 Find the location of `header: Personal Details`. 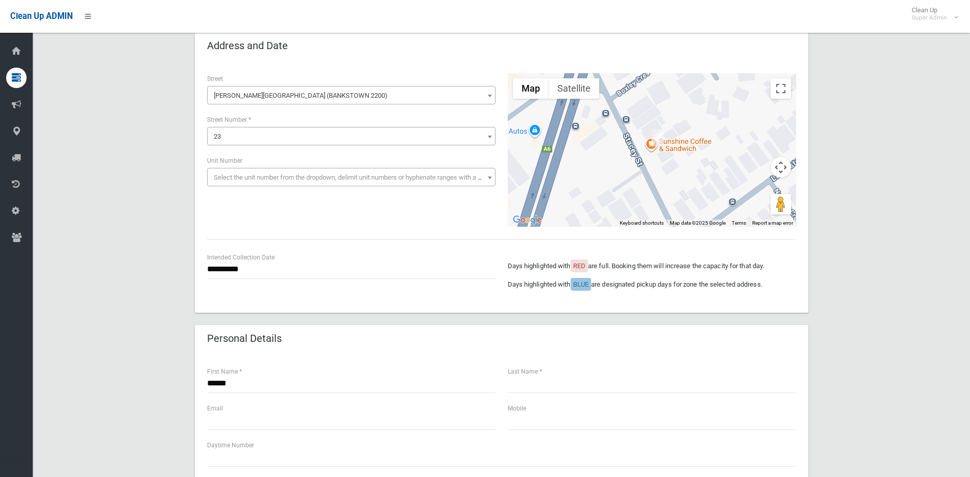

header: Personal Details is located at coordinates (245, 338).